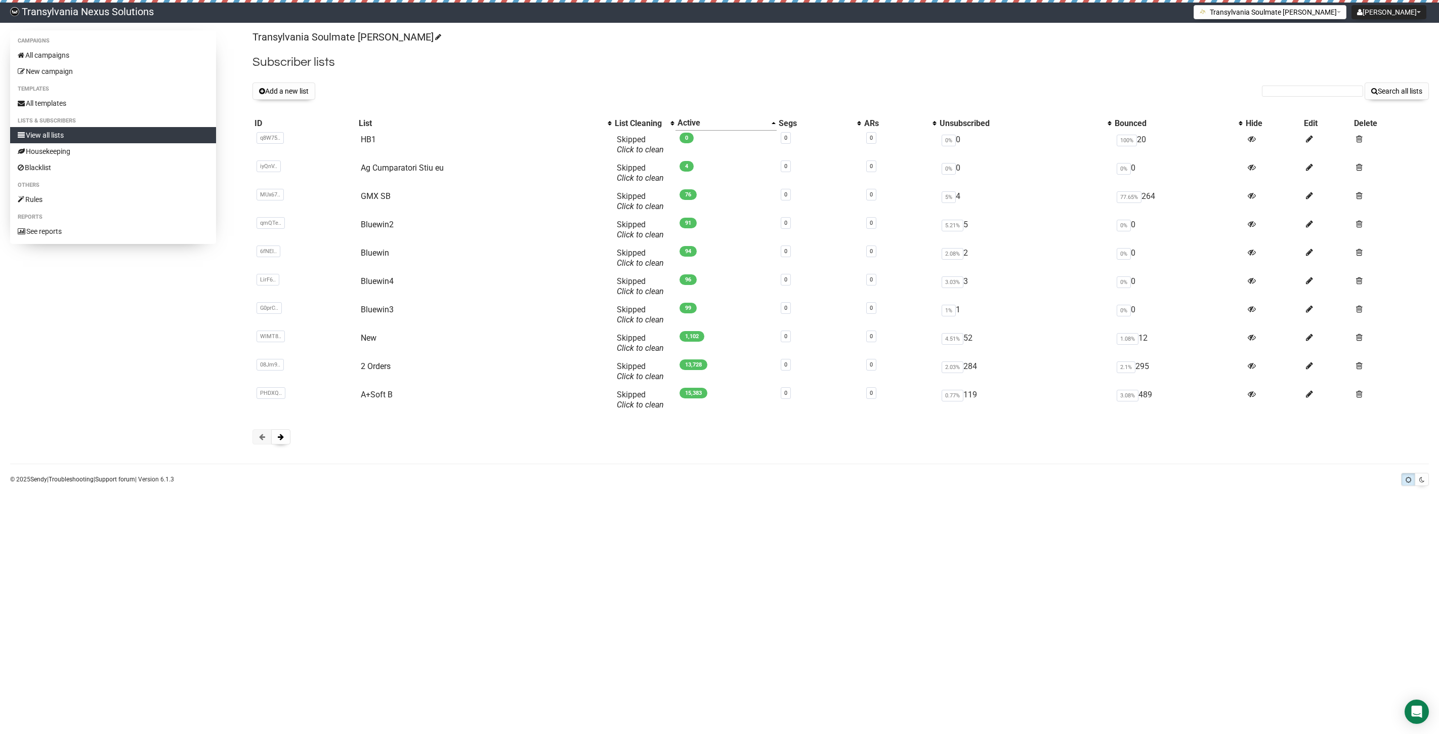  I want to click on button: Add a new list, so click(284, 91).